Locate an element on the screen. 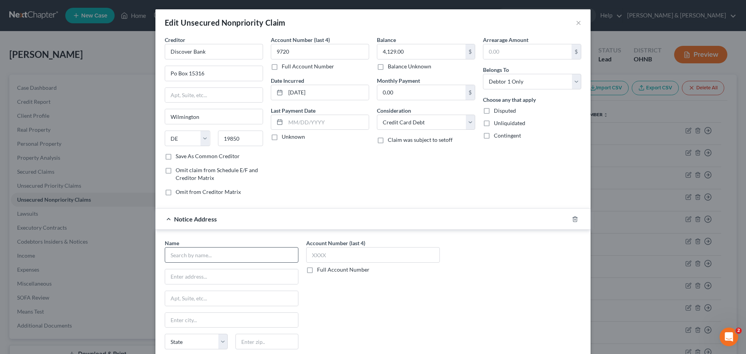  div: Edit Unsecured Nonpriority Claim is located at coordinates (225, 23).